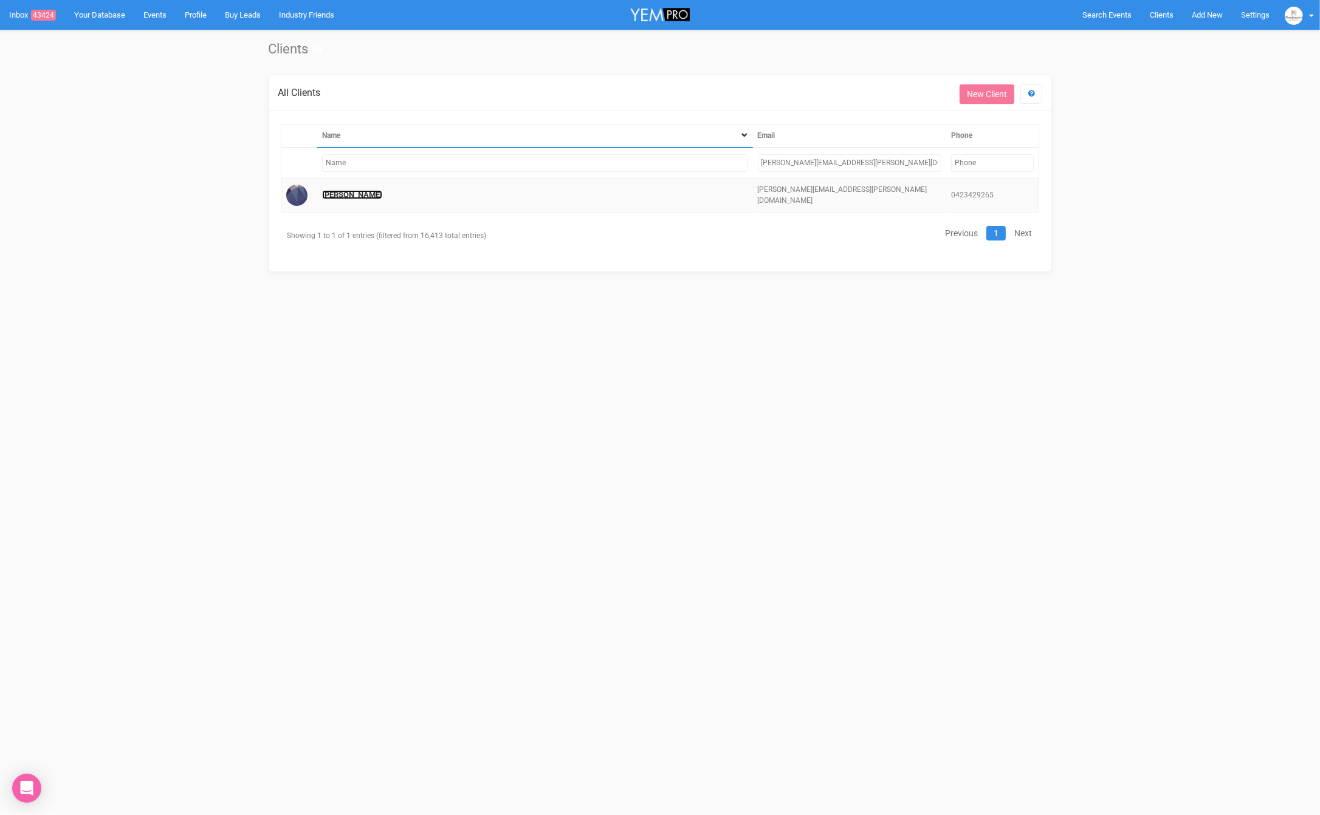  What do you see at coordinates (27, 789) in the screenshot?
I see `div: Open Intercom Messenger` at bounding box center [27, 789].